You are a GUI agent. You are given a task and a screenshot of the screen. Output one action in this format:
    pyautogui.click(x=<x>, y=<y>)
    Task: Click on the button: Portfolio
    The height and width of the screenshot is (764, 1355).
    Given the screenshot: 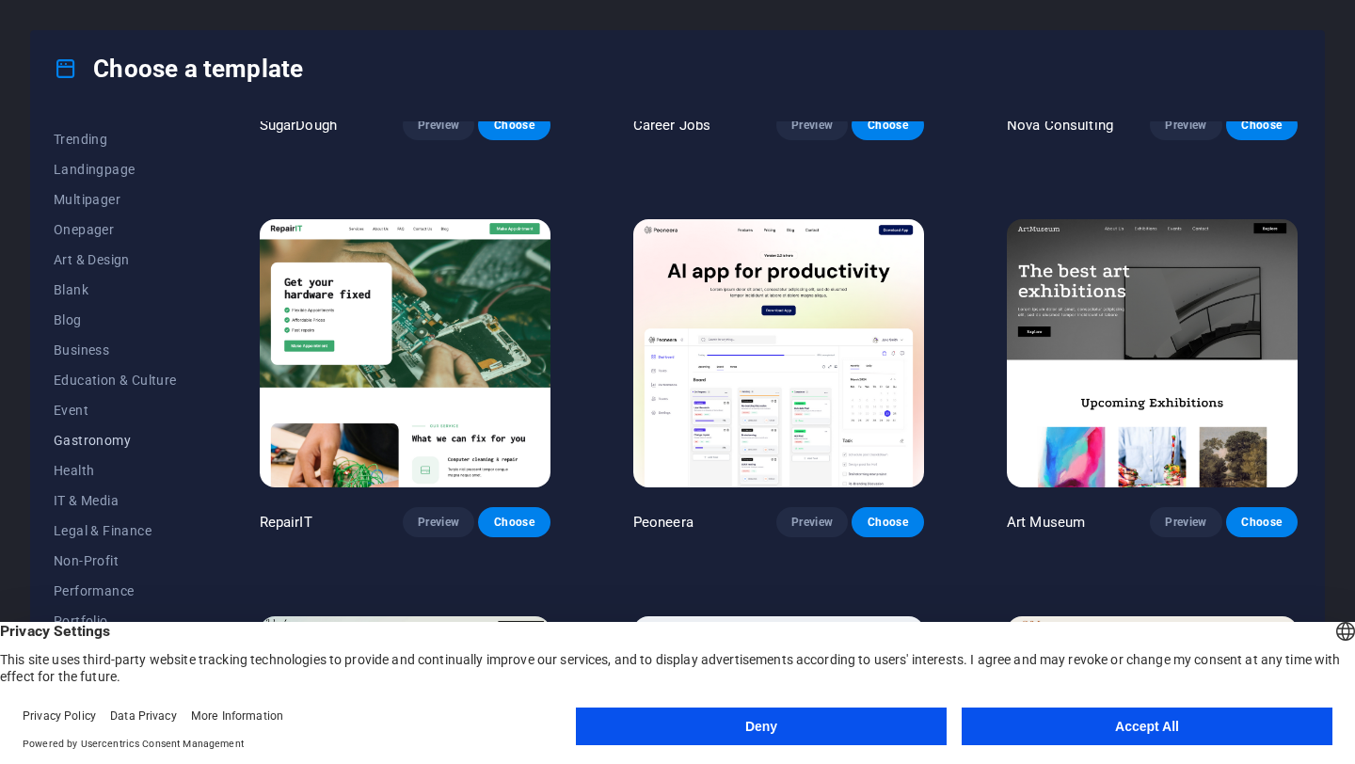 What is the action you would take?
    pyautogui.click(x=115, y=621)
    